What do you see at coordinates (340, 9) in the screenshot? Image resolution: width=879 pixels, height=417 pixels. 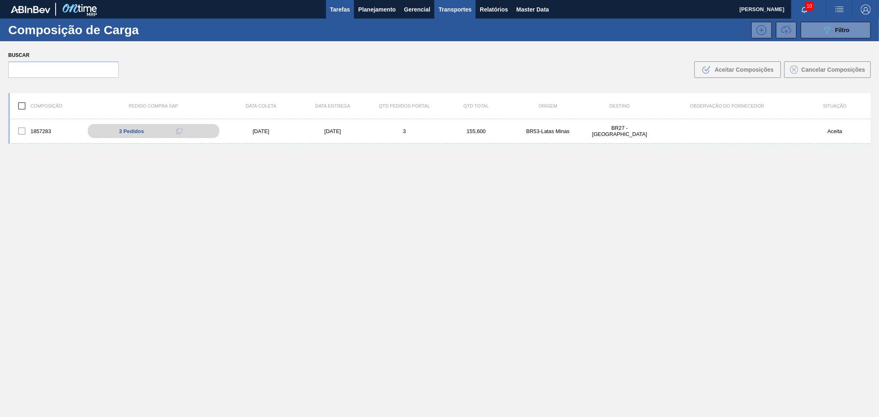 I see `span: Tarefas` at bounding box center [340, 9].